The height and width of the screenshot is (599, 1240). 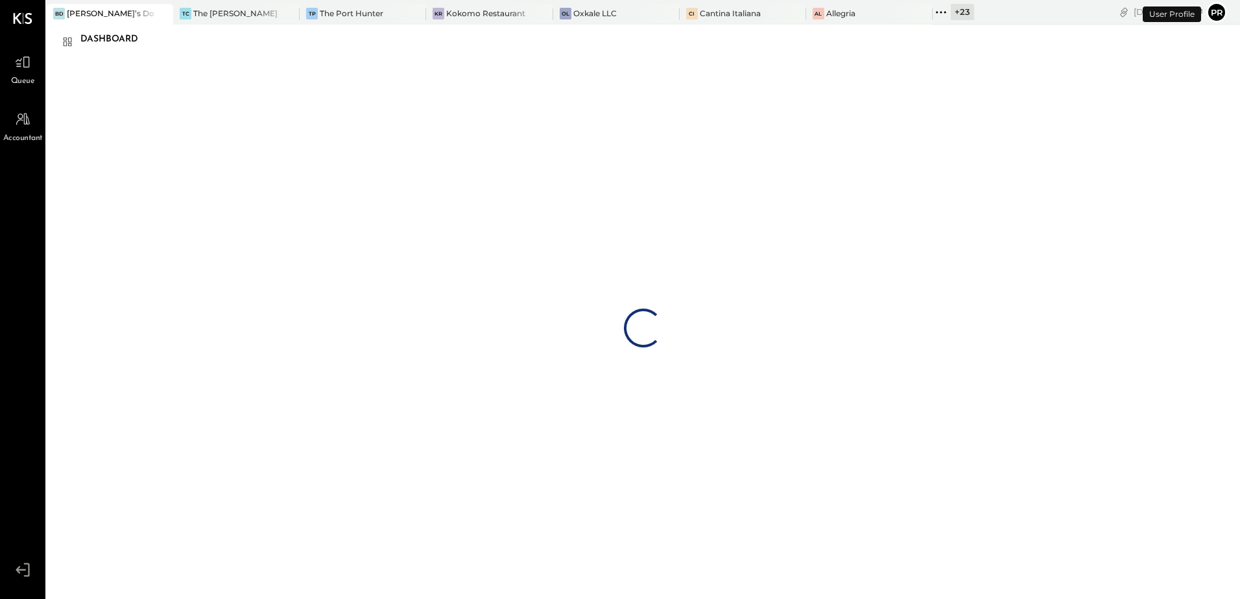 I want to click on div: KR, so click(x=438, y=14).